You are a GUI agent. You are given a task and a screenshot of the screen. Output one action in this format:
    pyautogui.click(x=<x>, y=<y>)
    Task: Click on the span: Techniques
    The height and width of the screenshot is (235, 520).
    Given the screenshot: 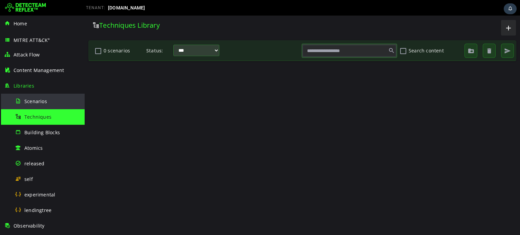 What is the action you would take?
    pyautogui.click(x=38, y=117)
    